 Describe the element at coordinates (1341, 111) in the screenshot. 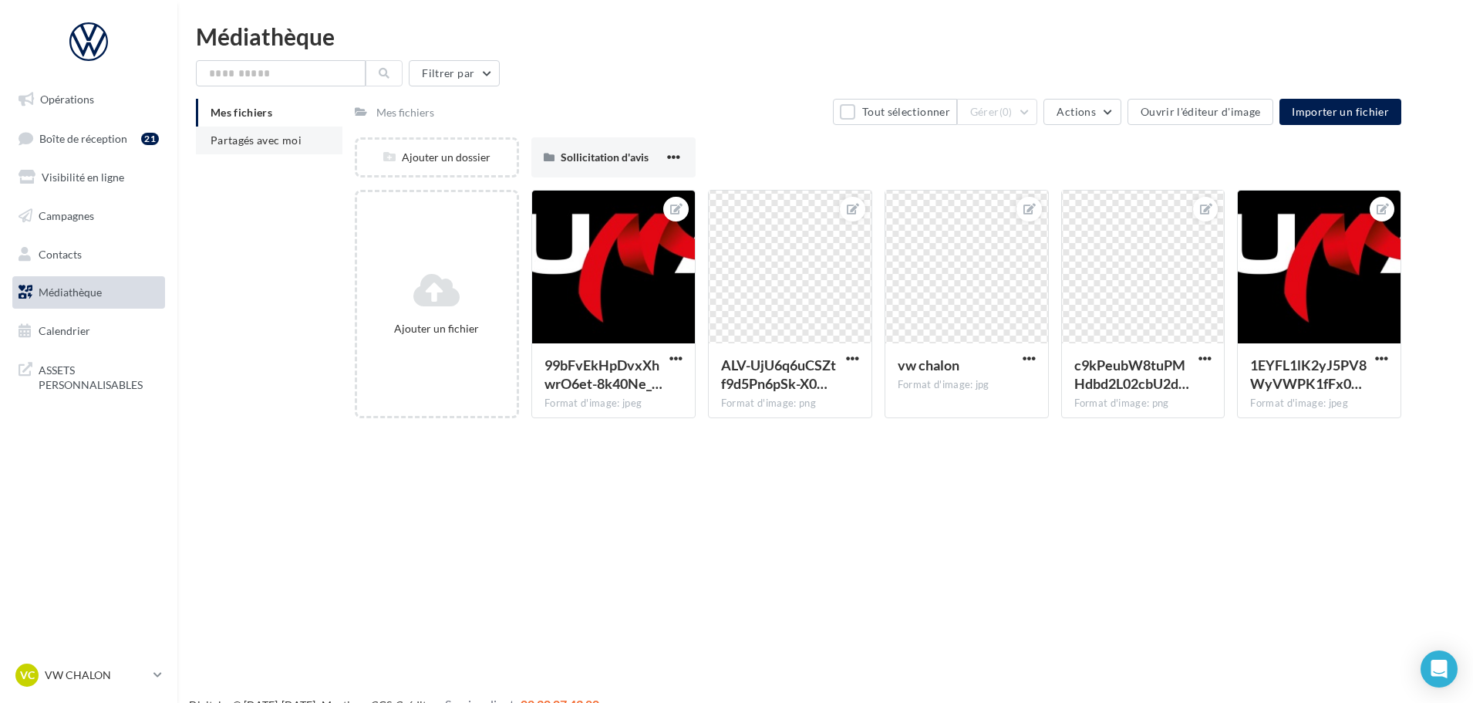

I see `span: Importer un fichier` at that location.